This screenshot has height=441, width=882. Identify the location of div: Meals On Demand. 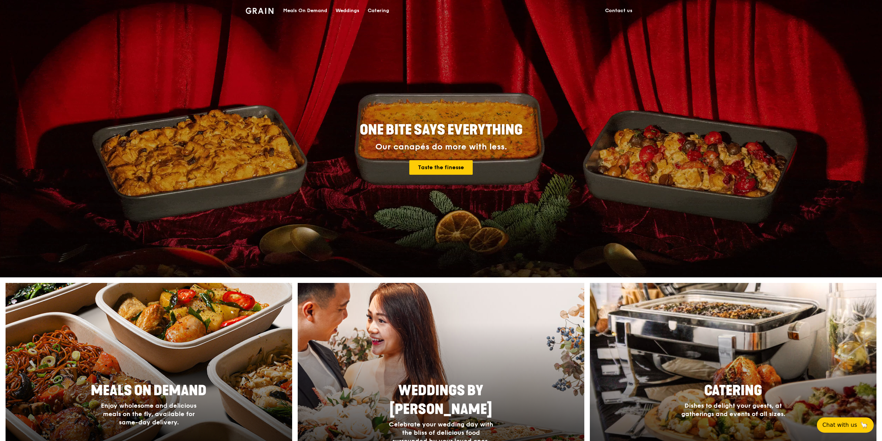
(305, 11).